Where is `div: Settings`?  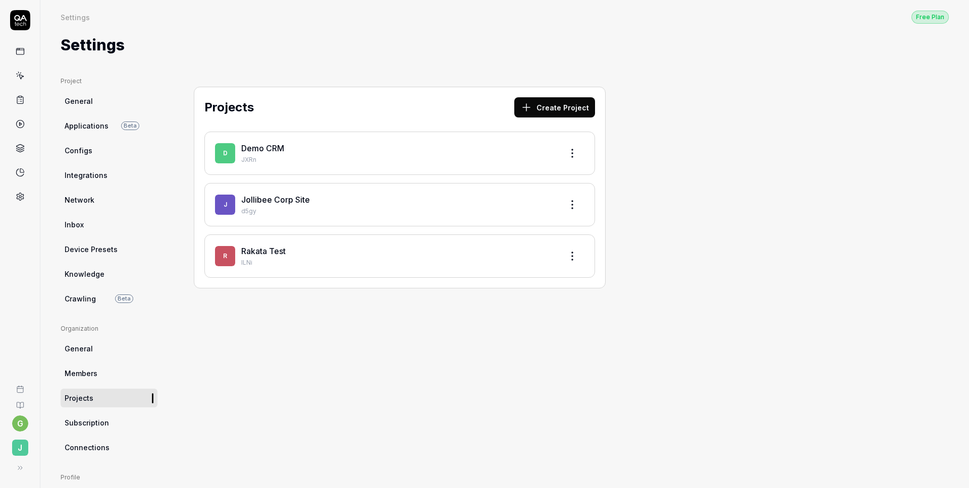
div: Settings is located at coordinates (75, 17).